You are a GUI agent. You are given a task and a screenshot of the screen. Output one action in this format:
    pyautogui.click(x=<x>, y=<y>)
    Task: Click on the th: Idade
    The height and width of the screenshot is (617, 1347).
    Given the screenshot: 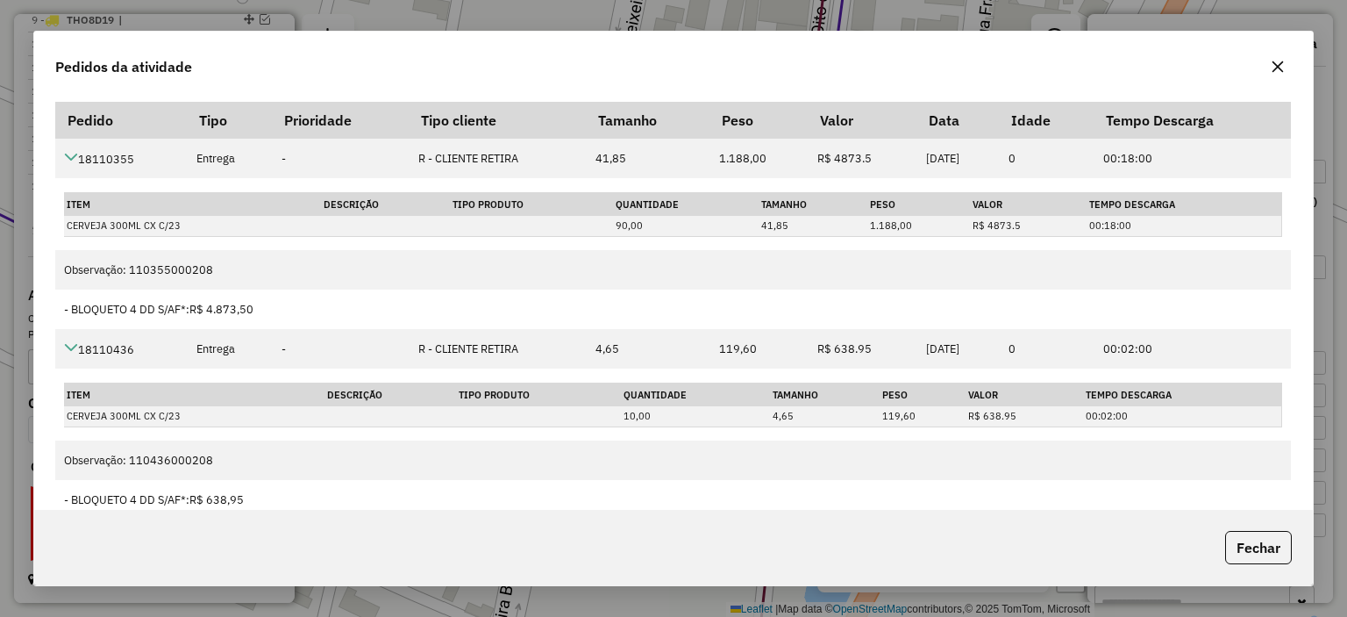 What is the action you would take?
    pyautogui.click(x=1046, y=120)
    